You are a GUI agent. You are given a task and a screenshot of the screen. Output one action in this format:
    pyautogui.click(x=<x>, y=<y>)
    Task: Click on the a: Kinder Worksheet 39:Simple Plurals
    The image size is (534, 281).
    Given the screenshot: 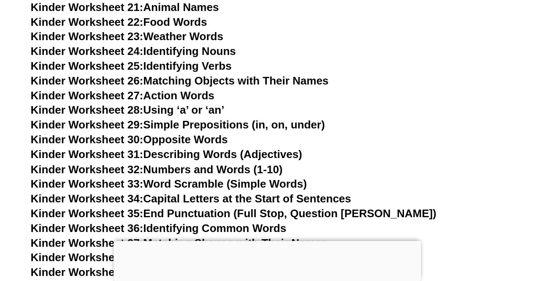 What is the action you would take?
    pyautogui.click(x=125, y=271)
    